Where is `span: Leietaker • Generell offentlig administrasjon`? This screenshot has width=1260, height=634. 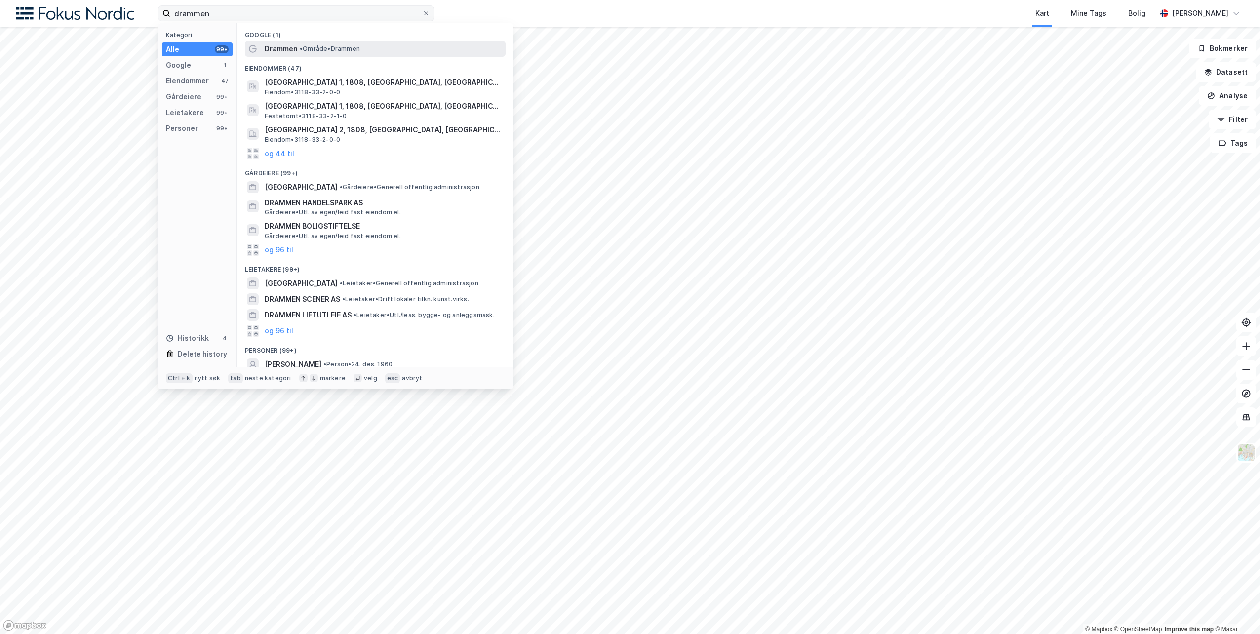 span: Leietaker • Generell offentlig administrasjon is located at coordinates (409, 283).